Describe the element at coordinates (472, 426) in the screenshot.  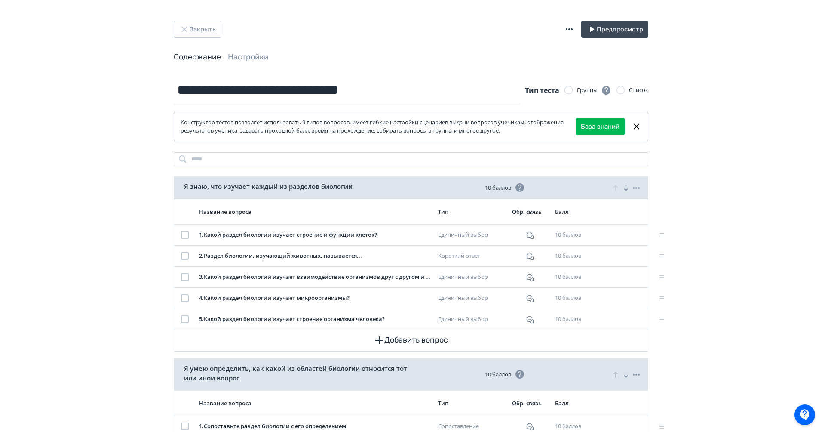
I see `div: Сопоставление` at that location.